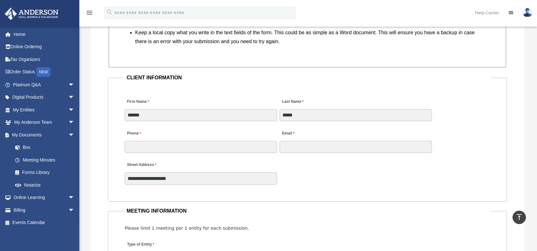 Image resolution: width=537 pixels, height=251 pixels. I want to click on label: Street Address, so click(155, 165).